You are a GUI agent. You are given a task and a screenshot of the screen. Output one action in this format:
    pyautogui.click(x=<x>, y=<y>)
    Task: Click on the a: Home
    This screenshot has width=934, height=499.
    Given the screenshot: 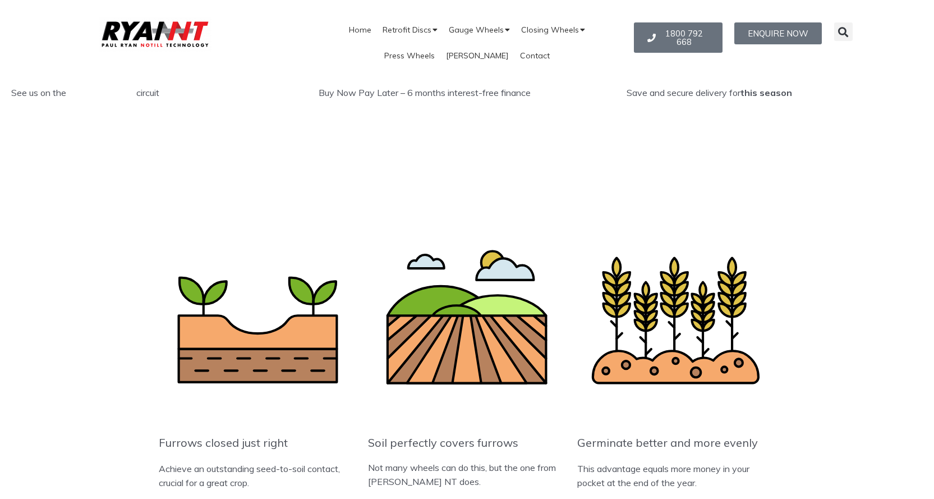 What is the action you would take?
    pyautogui.click(x=360, y=30)
    